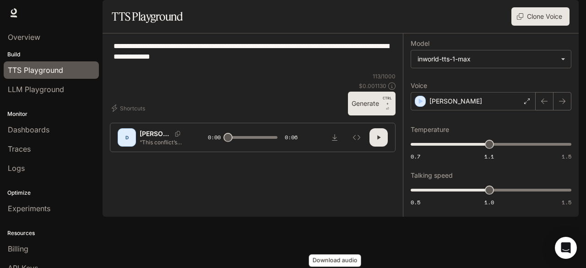 The image size is (586, 268). What do you see at coordinates (147, 16) in the screenshot?
I see `h1: TTS Playground` at bounding box center [147, 16].